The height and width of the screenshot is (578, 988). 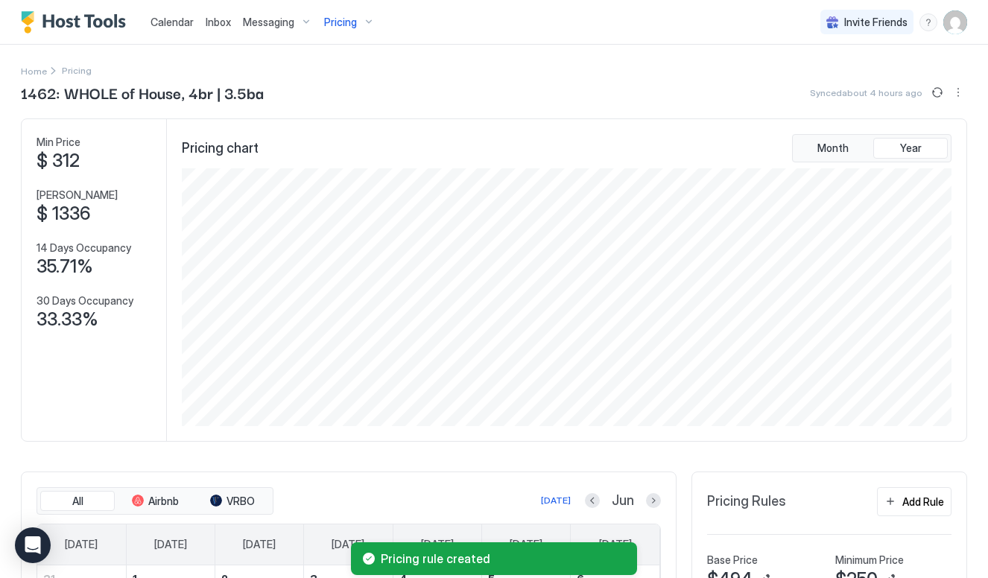 I want to click on a: Saturday, so click(x=615, y=545).